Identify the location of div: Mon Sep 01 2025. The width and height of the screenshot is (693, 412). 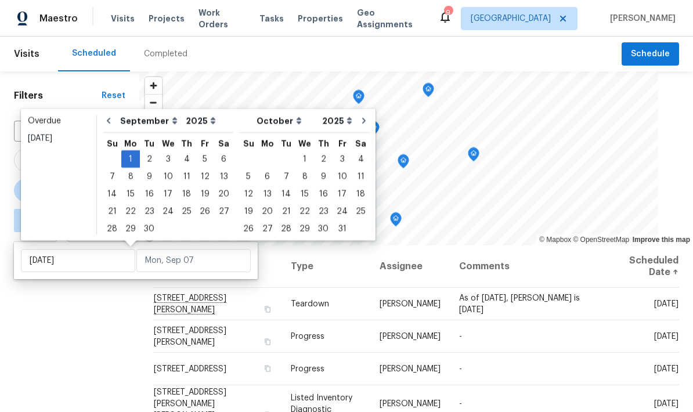
(131, 159).